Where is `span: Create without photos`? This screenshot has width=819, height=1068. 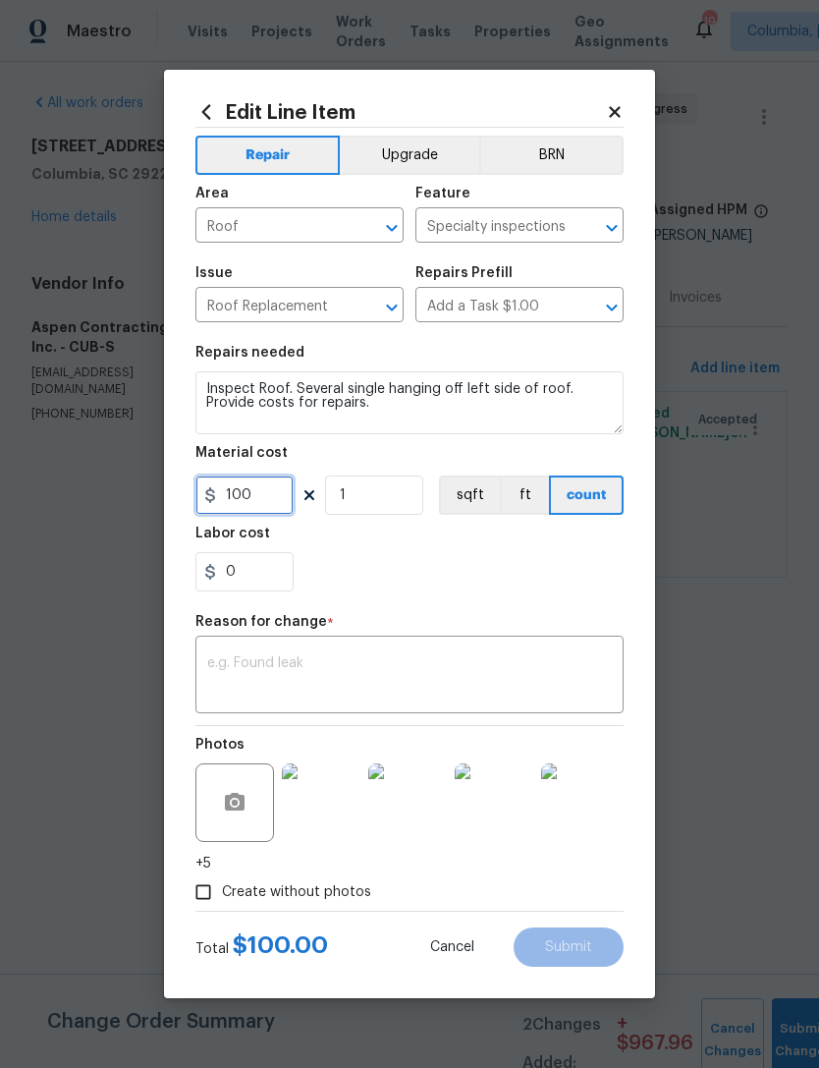 span: Create without photos is located at coordinates (297, 892).